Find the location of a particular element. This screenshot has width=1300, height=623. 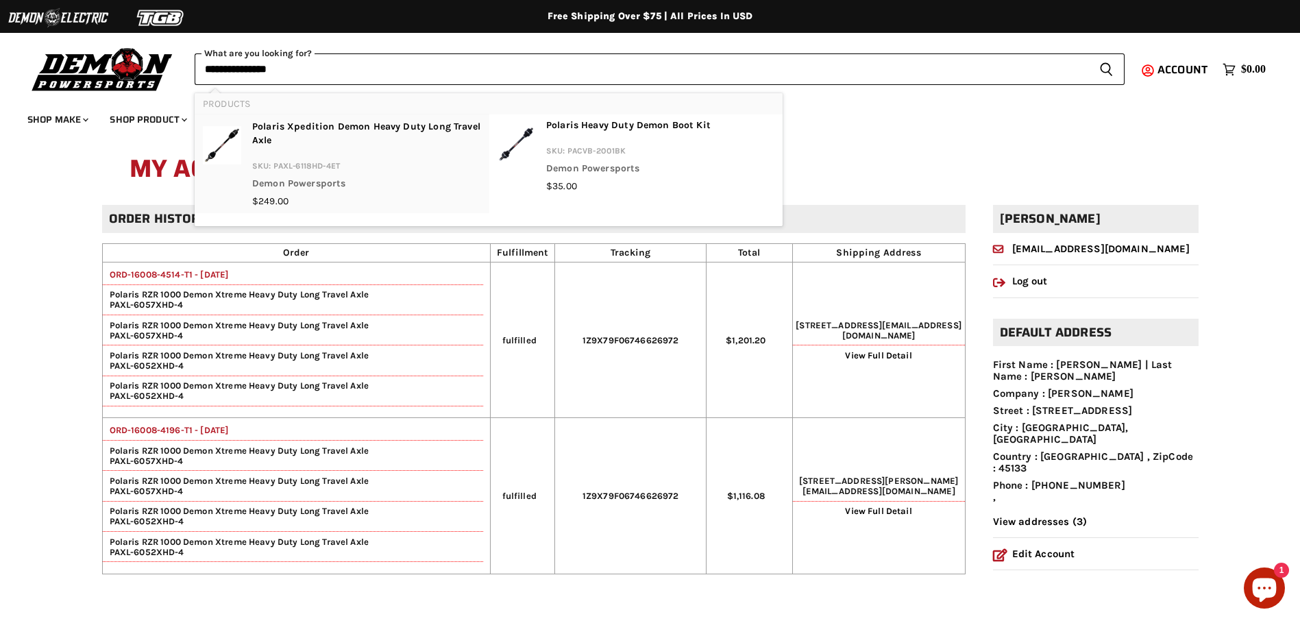

p: SKU: PACVB-2001BK is located at coordinates (628, 153).